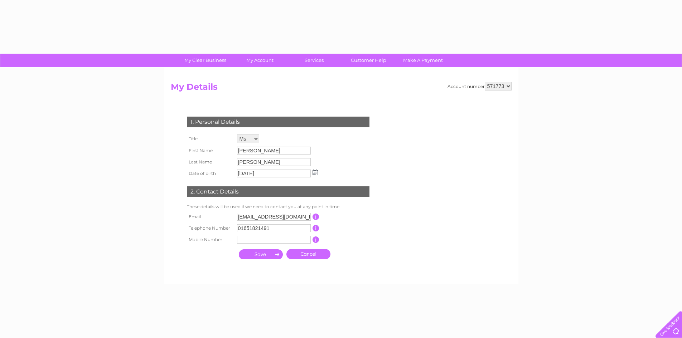 The width and height of the screenshot is (682, 338). What do you see at coordinates (210, 217) in the screenshot?
I see `th: Email` at bounding box center [210, 217].